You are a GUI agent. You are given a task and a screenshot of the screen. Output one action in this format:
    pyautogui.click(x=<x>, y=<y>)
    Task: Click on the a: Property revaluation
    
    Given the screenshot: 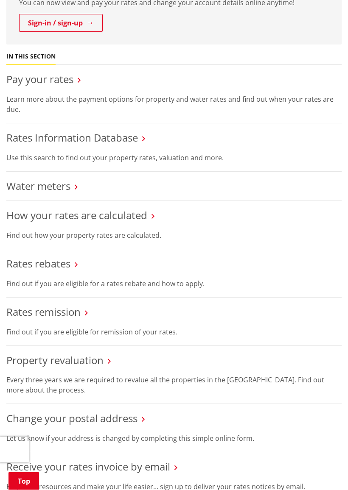 What is the action you would take?
    pyautogui.click(x=55, y=360)
    